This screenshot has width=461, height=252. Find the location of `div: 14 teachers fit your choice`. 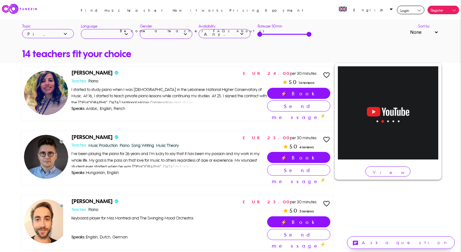

div: 14 teachers fit your choice is located at coordinates (177, 54).